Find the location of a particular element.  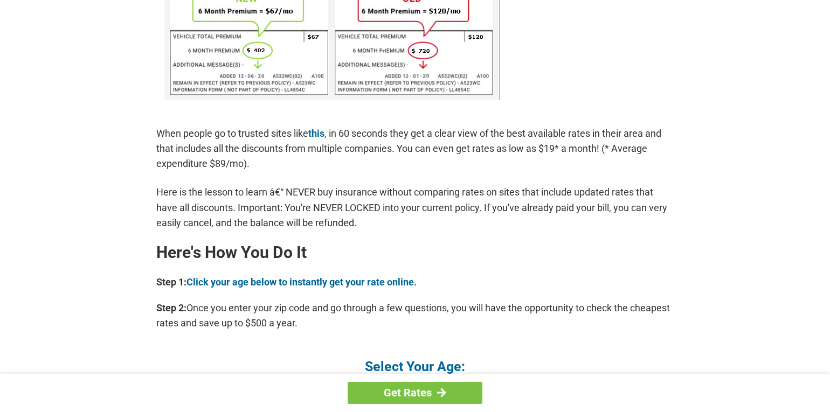

h2: Here's How You Do It is located at coordinates (415, 253).